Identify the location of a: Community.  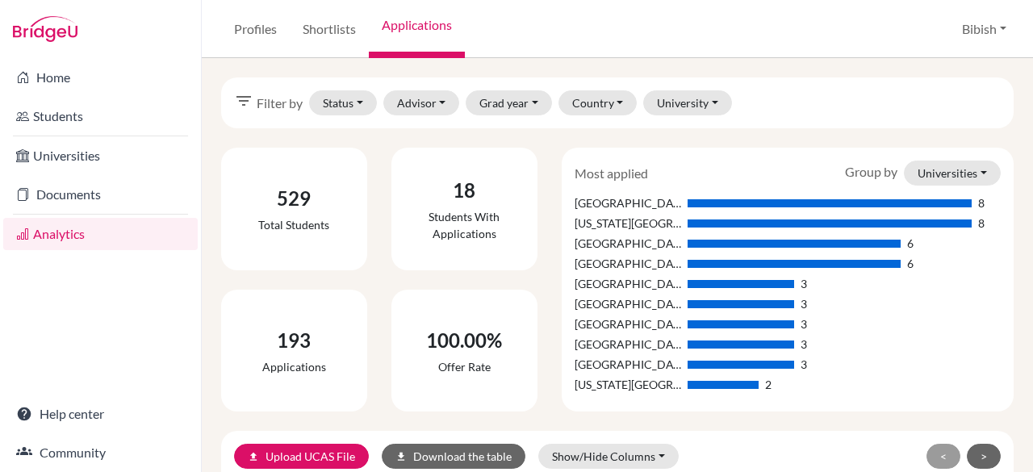
(100, 453).